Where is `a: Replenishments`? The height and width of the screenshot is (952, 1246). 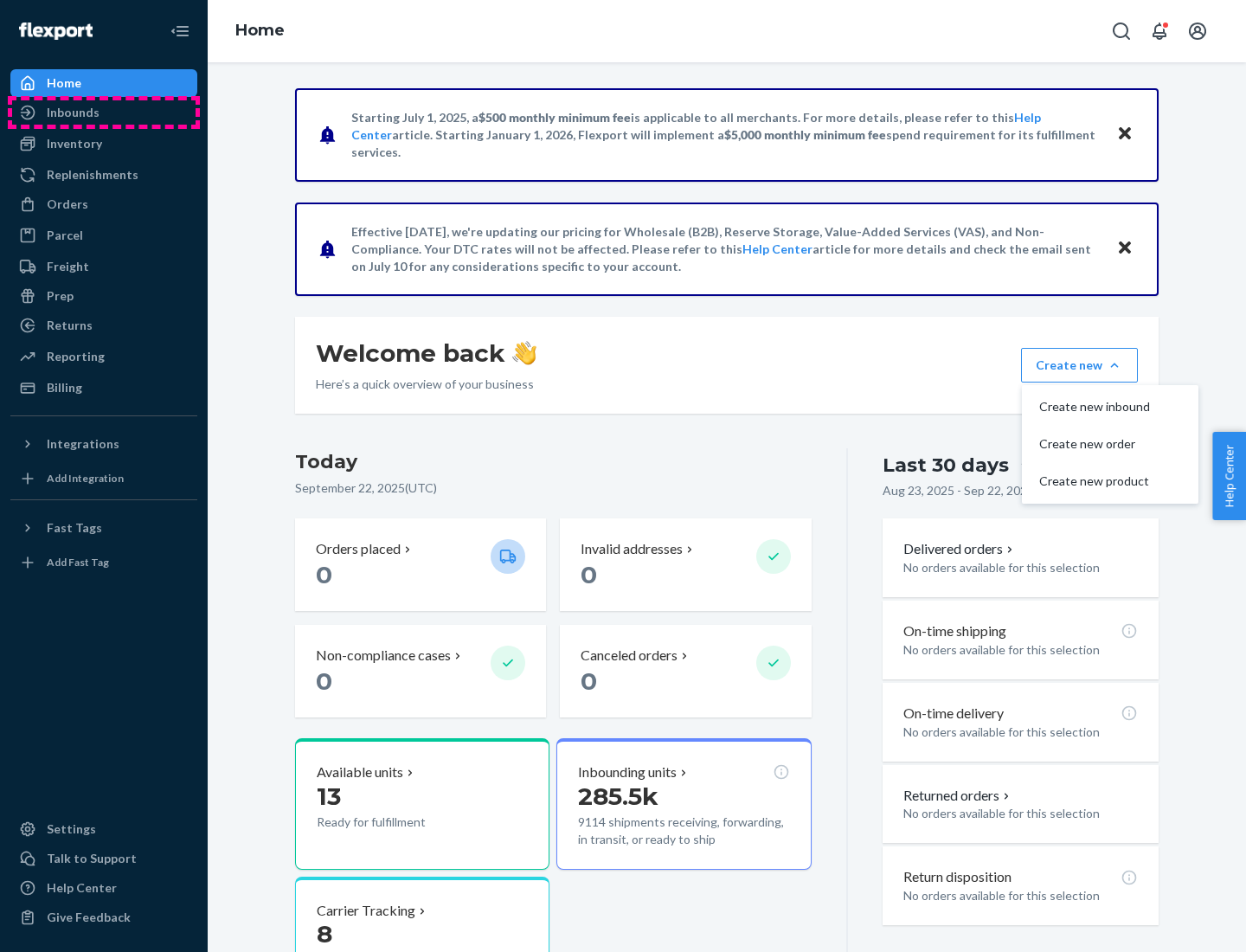 a: Replenishments is located at coordinates (104, 175).